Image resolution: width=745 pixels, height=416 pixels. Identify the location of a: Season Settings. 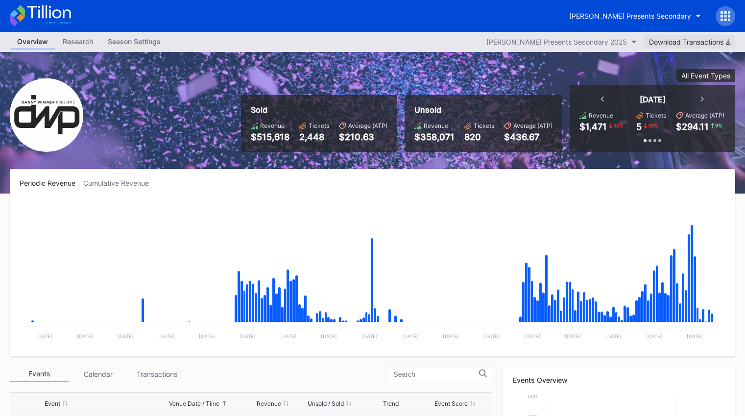
(134, 42).